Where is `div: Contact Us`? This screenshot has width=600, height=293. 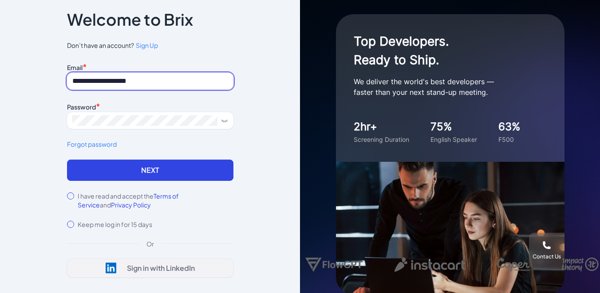 div: Contact Us is located at coordinates (547, 257).